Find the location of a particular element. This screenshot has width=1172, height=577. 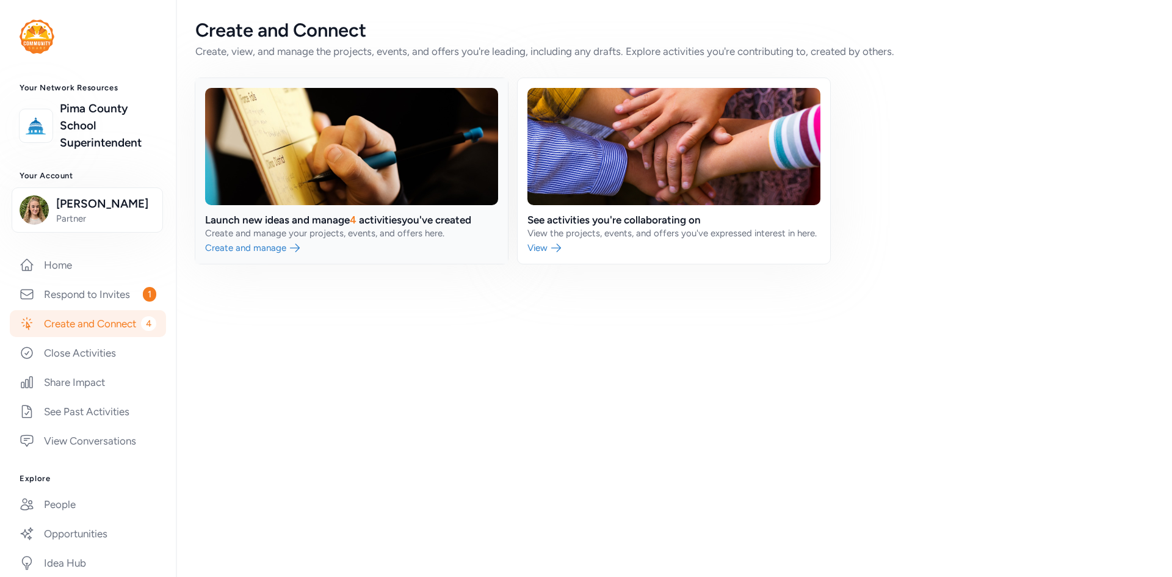

h3: Explore is located at coordinates (88, 479).